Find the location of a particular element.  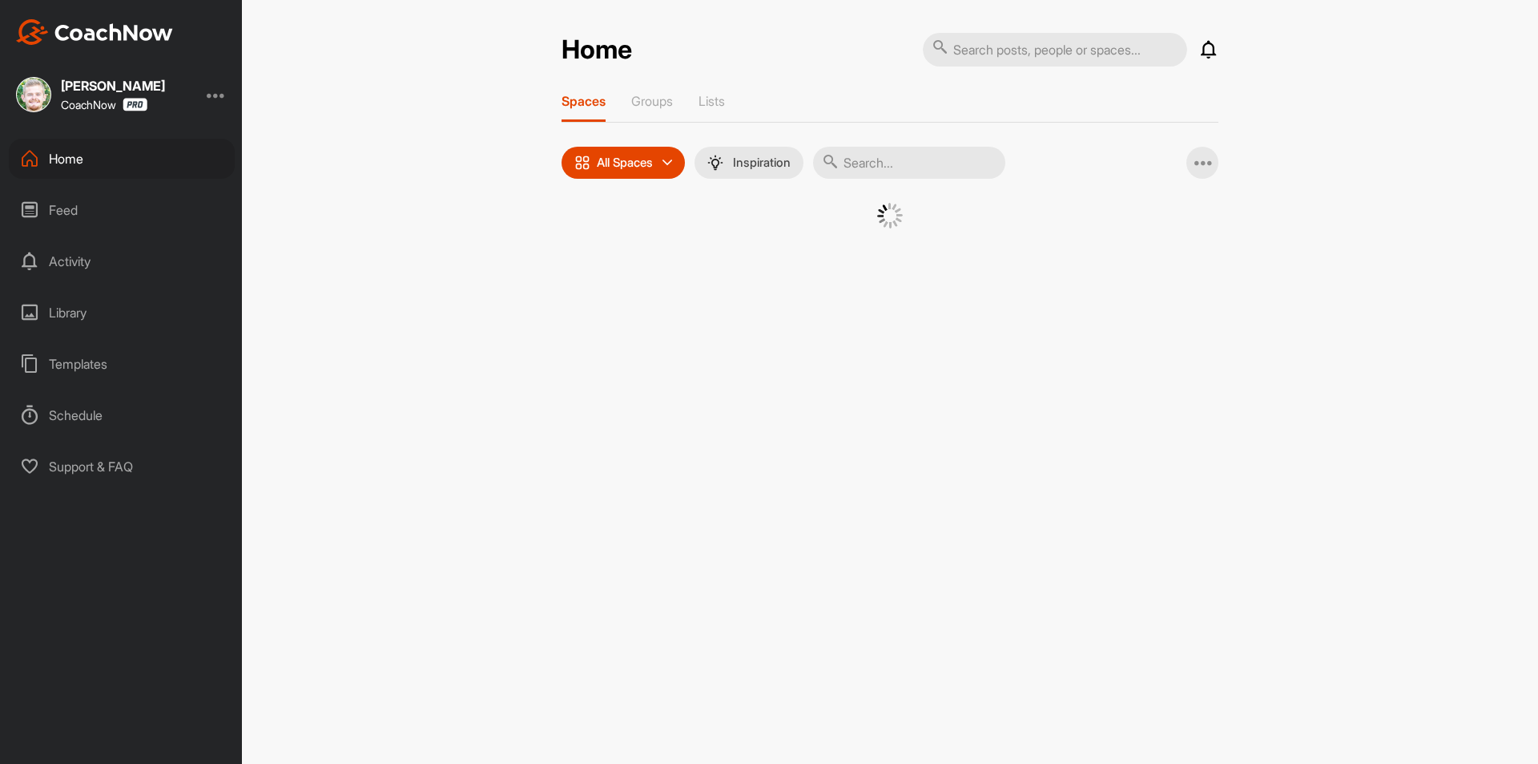

p: Inspiration is located at coordinates (762, 163).